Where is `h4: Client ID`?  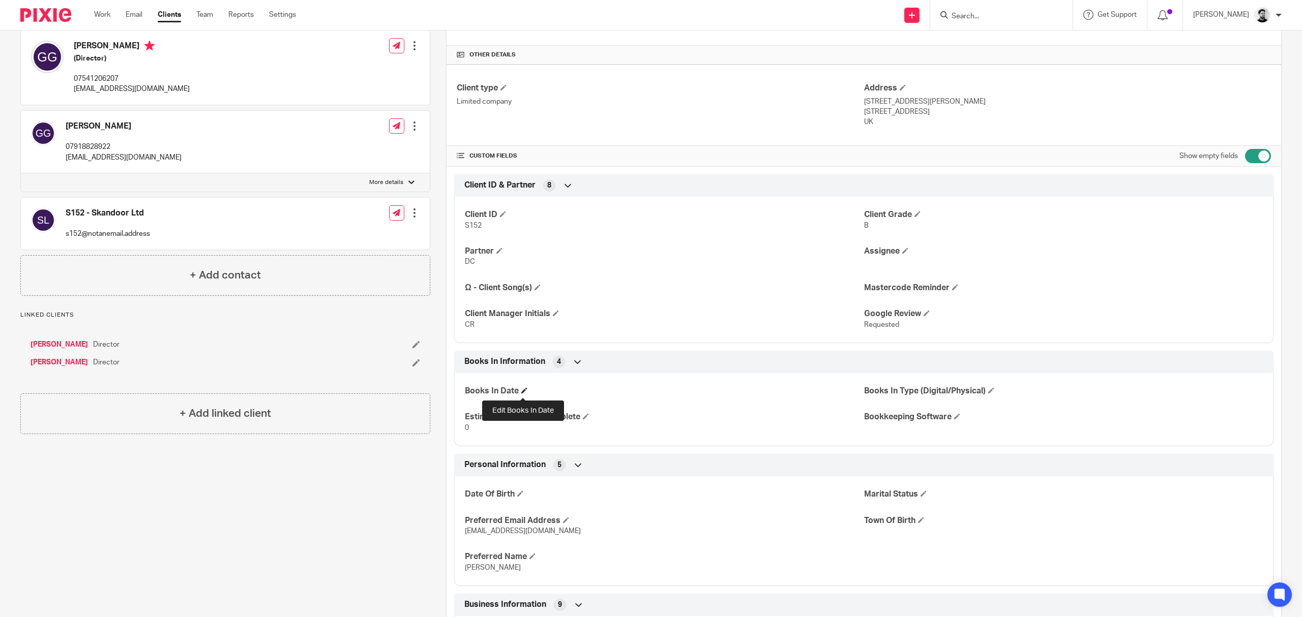
h4: Client ID is located at coordinates (664, 215).